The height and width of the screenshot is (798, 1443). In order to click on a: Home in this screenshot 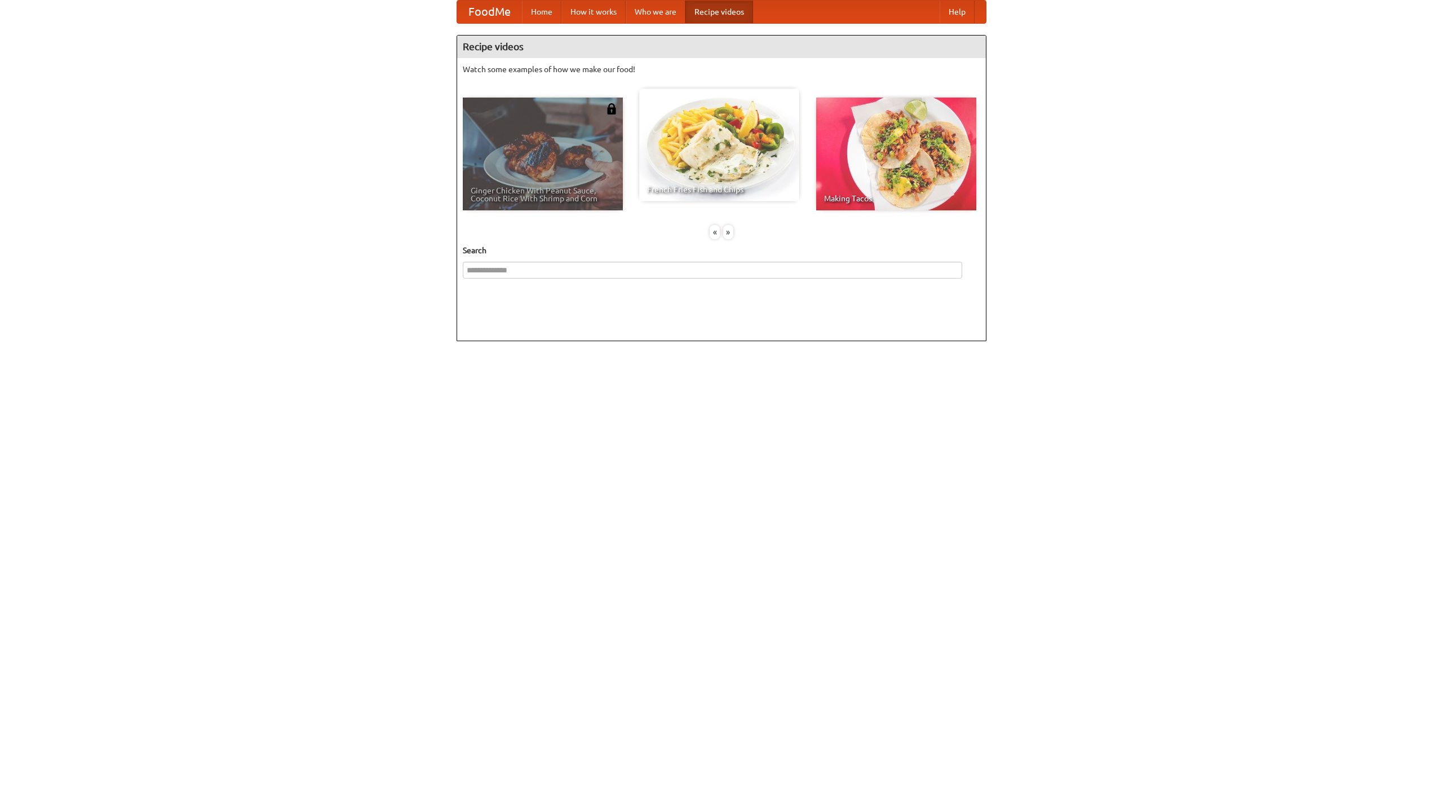, I will do `click(542, 12)`.